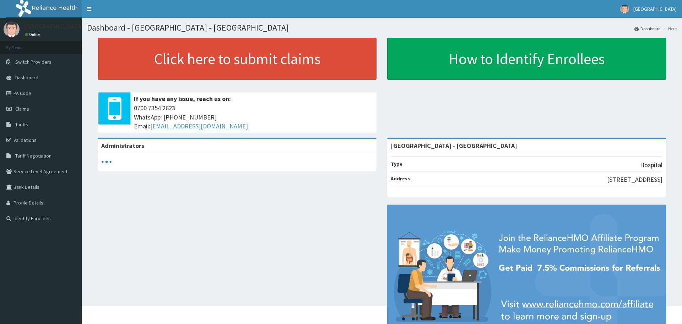 The width and height of the screenshot is (682, 324). Describe the element at coordinates (33, 62) in the screenshot. I see `span: Switch Providers` at that location.